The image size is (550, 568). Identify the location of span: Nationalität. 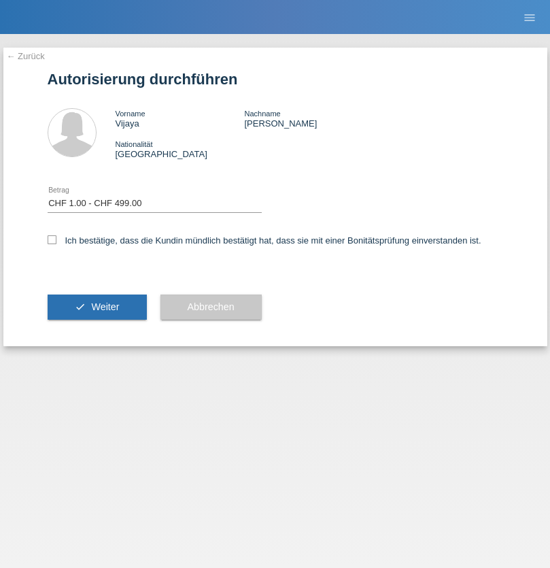
(134, 144).